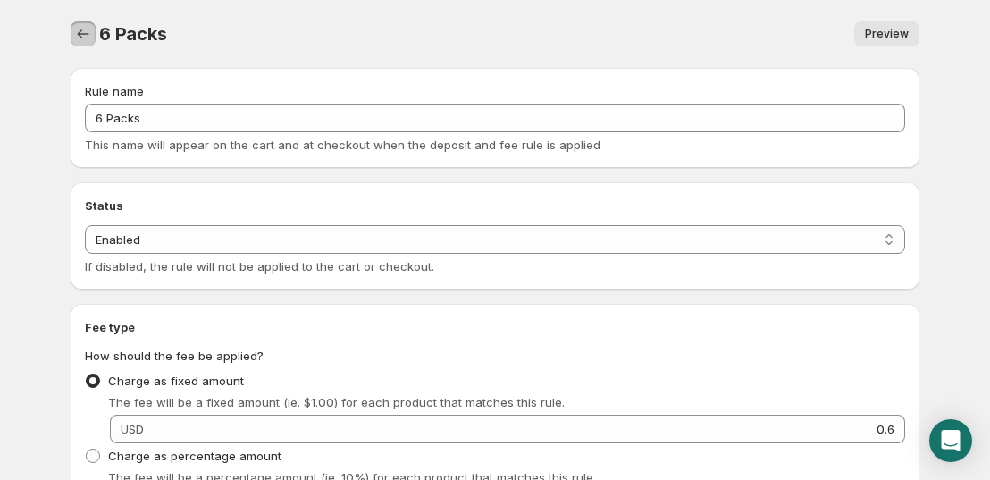 The image size is (990, 480). What do you see at coordinates (342, 145) in the screenshot?
I see `span: This name will appear on the cart and at checkout when the deposit and fee rule is applied` at bounding box center [342, 145].